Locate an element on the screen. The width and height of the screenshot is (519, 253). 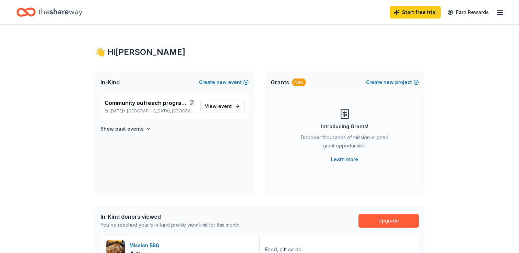
span: In-Kind is located at coordinates (110, 82).